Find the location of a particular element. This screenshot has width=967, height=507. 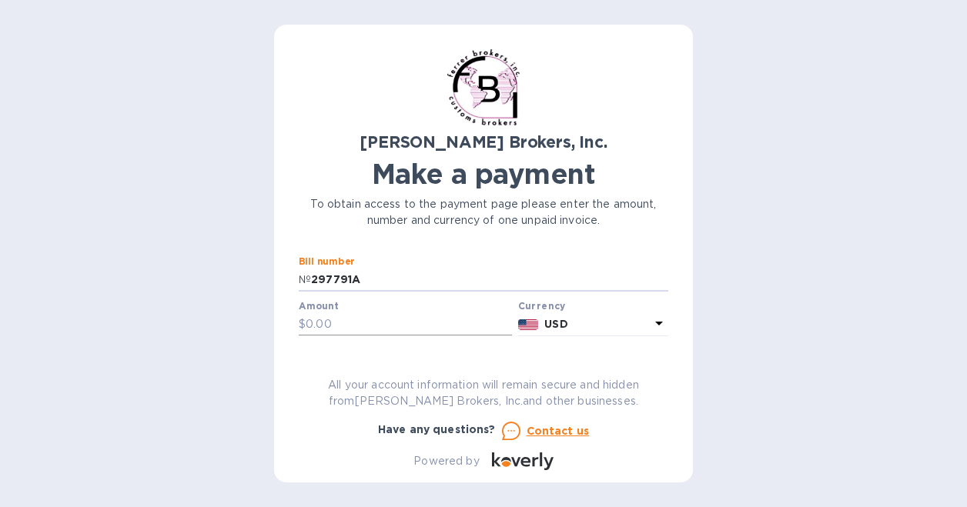

label: Amount is located at coordinates (318, 306).